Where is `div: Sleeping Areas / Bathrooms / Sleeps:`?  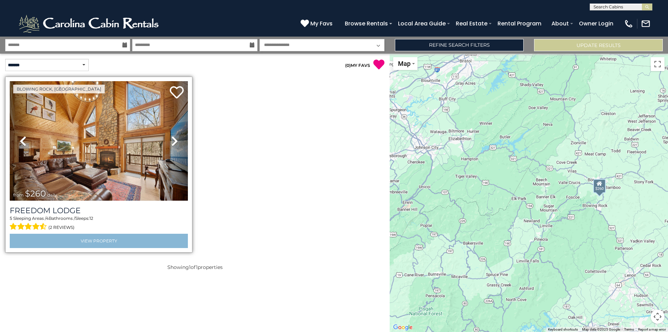 div: Sleeping Areas / Bathrooms / Sleeps: is located at coordinates (99, 223).